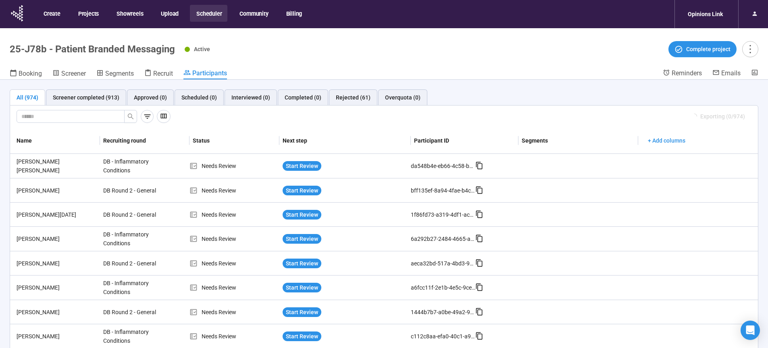  What do you see at coordinates (731, 73) in the screenshot?
I see `span: Emails` at bounding box center [731, 73].